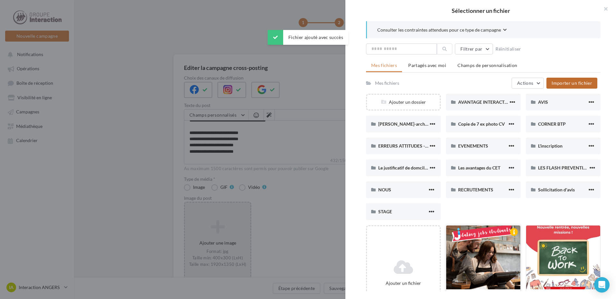 The width and height of the screenshot is (616, 299). I want to click on span: STAGE, so click(385, 212).